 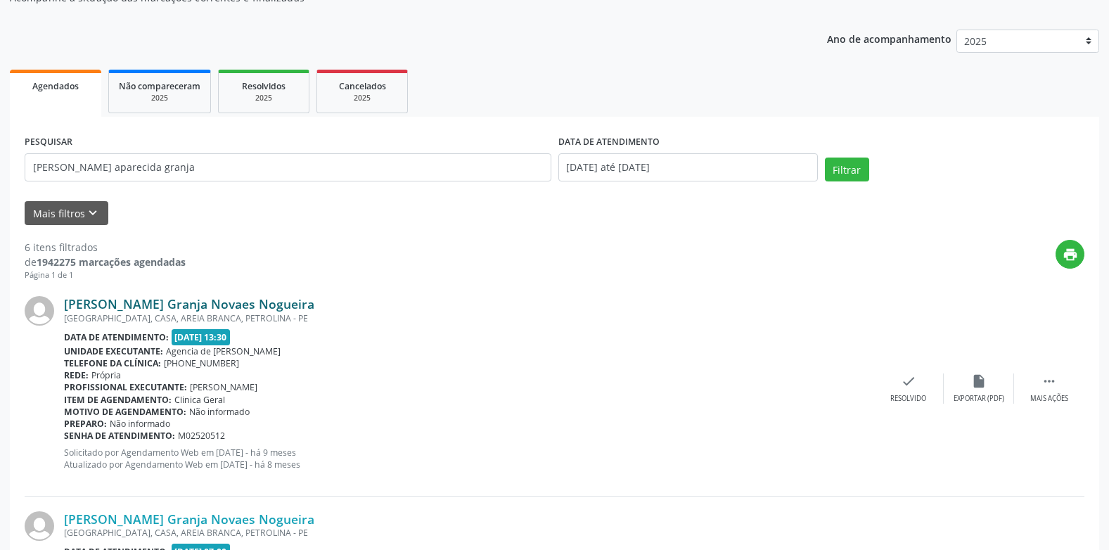 What do you see at coordinates (979, 381) in the screenshot?
I see `i: insert_drive_file` at bounding box center [979, 381].